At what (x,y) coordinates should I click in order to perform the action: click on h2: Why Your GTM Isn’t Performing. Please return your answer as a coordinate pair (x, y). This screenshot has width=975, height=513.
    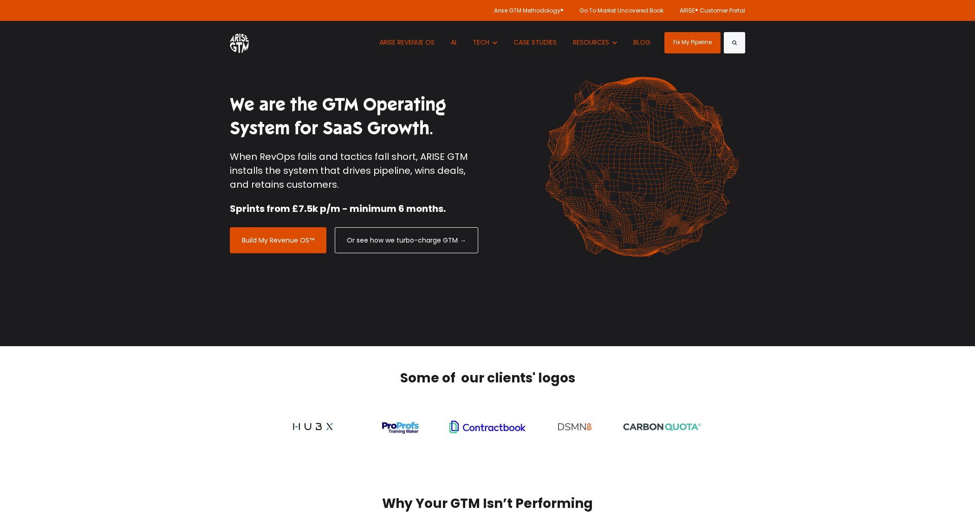
    Looking at the image, I should click on (488, 503).